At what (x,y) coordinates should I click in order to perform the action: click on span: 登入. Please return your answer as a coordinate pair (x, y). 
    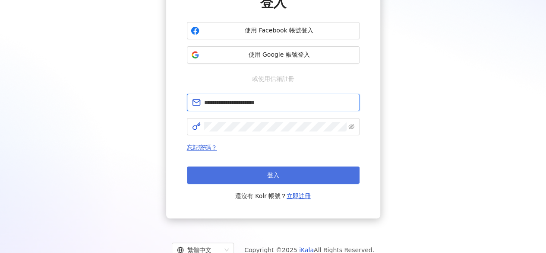
    Looking at the image, I should click on (273, 175).